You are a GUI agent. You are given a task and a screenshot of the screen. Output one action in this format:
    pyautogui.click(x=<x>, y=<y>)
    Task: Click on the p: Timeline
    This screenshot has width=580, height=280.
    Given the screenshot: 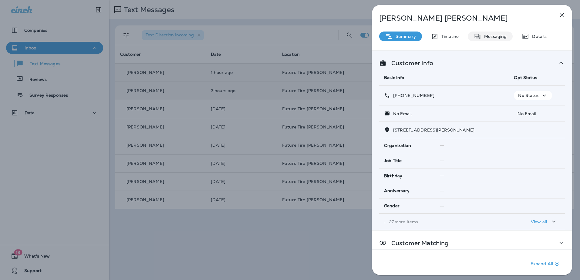 What is the action you would take?
    pyautogui.click(x=448, y=36)
    